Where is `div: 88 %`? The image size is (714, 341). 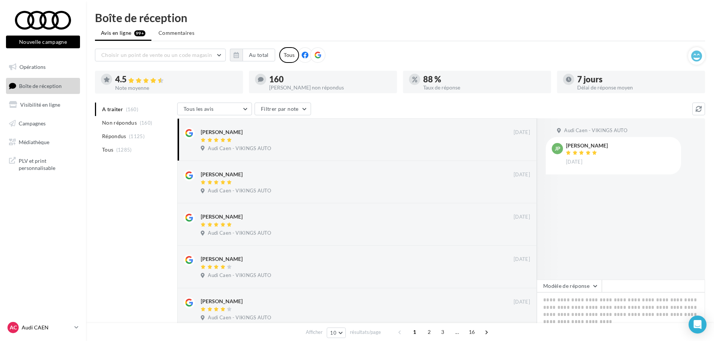
div: 88 % is located at coordinates (484, 79).